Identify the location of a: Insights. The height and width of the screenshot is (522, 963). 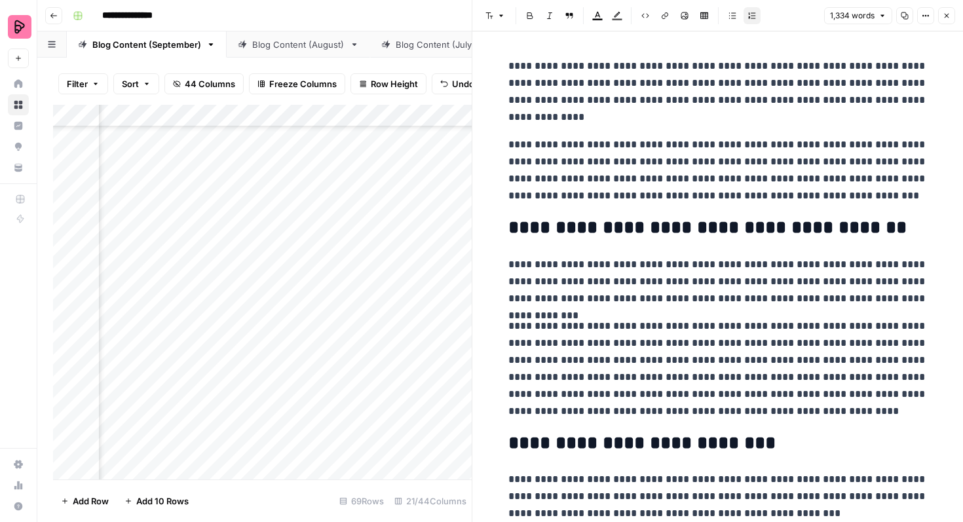
(18, 126).